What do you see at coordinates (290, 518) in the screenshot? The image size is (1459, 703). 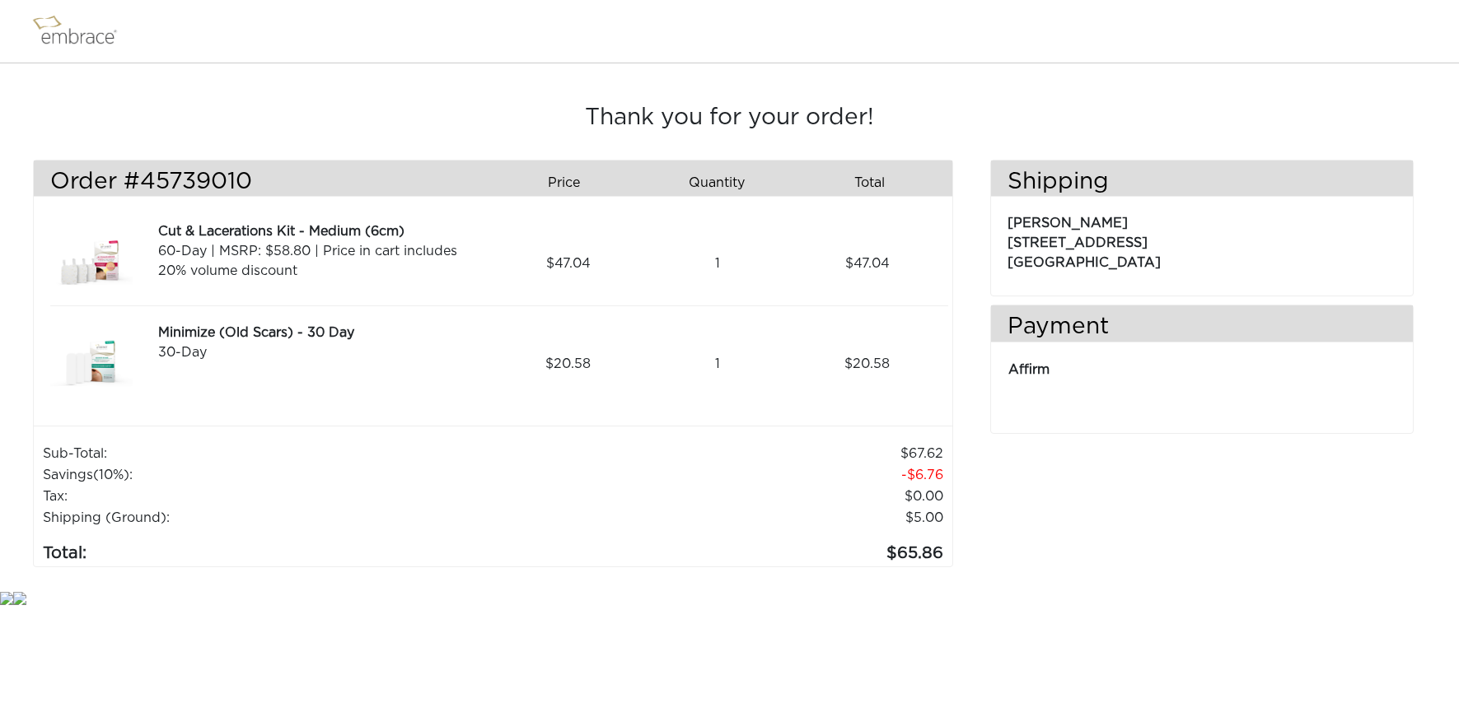 I see `td: Shipping (Ground):` at bounding box center [290, 518].